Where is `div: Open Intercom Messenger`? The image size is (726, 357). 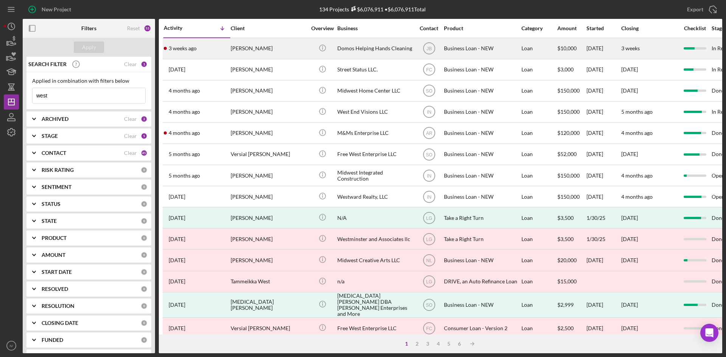 div: Open Intercom Messenger is located at coordinates (709, 333).